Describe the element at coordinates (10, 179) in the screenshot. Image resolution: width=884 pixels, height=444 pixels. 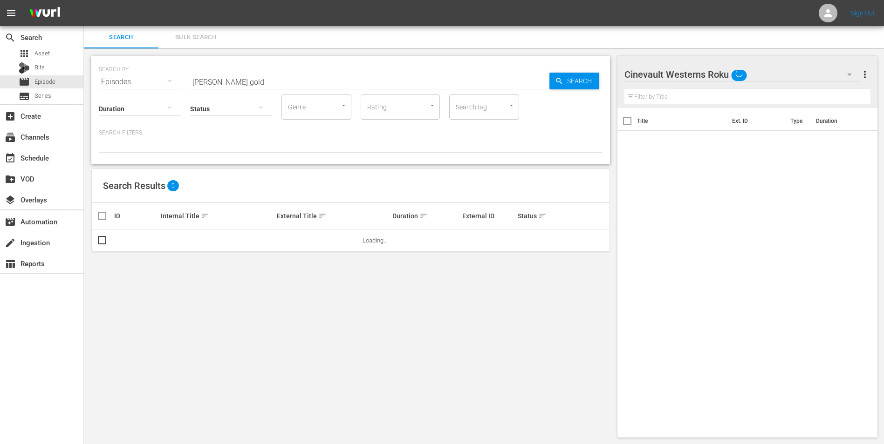
I see `span: VOD` at that location.